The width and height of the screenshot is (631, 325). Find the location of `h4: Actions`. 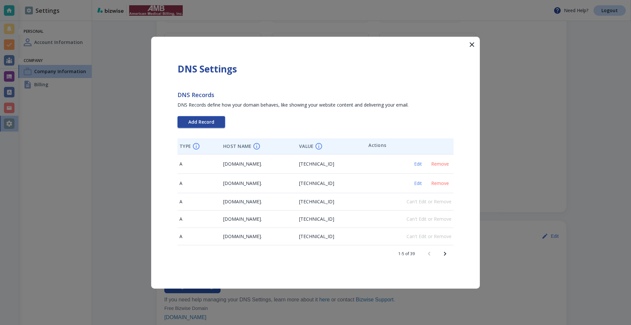

h4: Actions is located at coordinates (377, 146).